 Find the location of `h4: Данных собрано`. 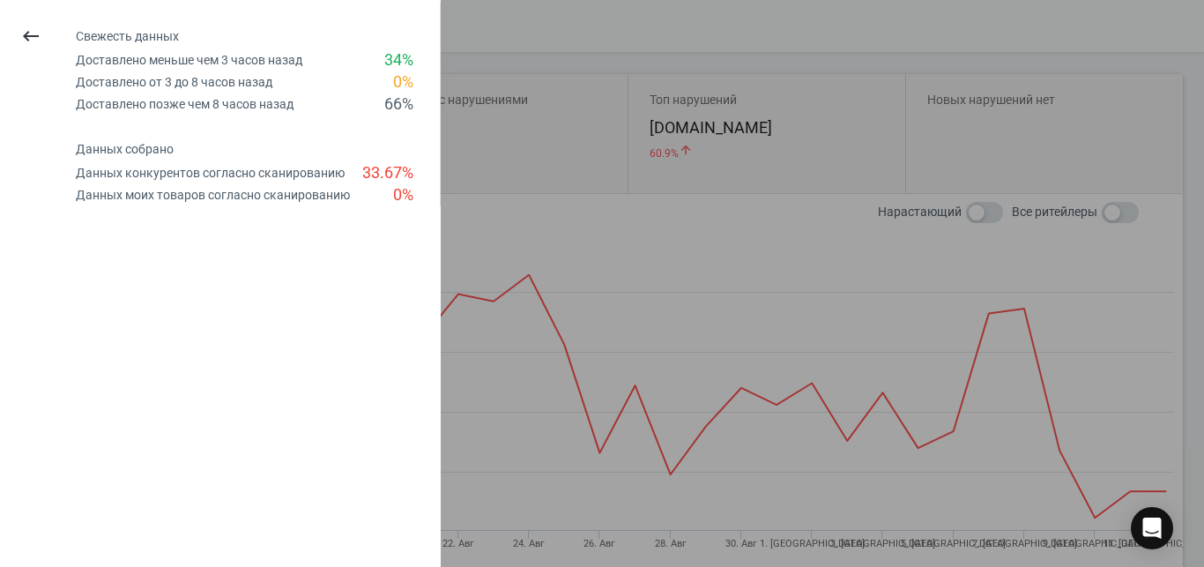

h4: Данных собрано is located at coordinates (257, 149).